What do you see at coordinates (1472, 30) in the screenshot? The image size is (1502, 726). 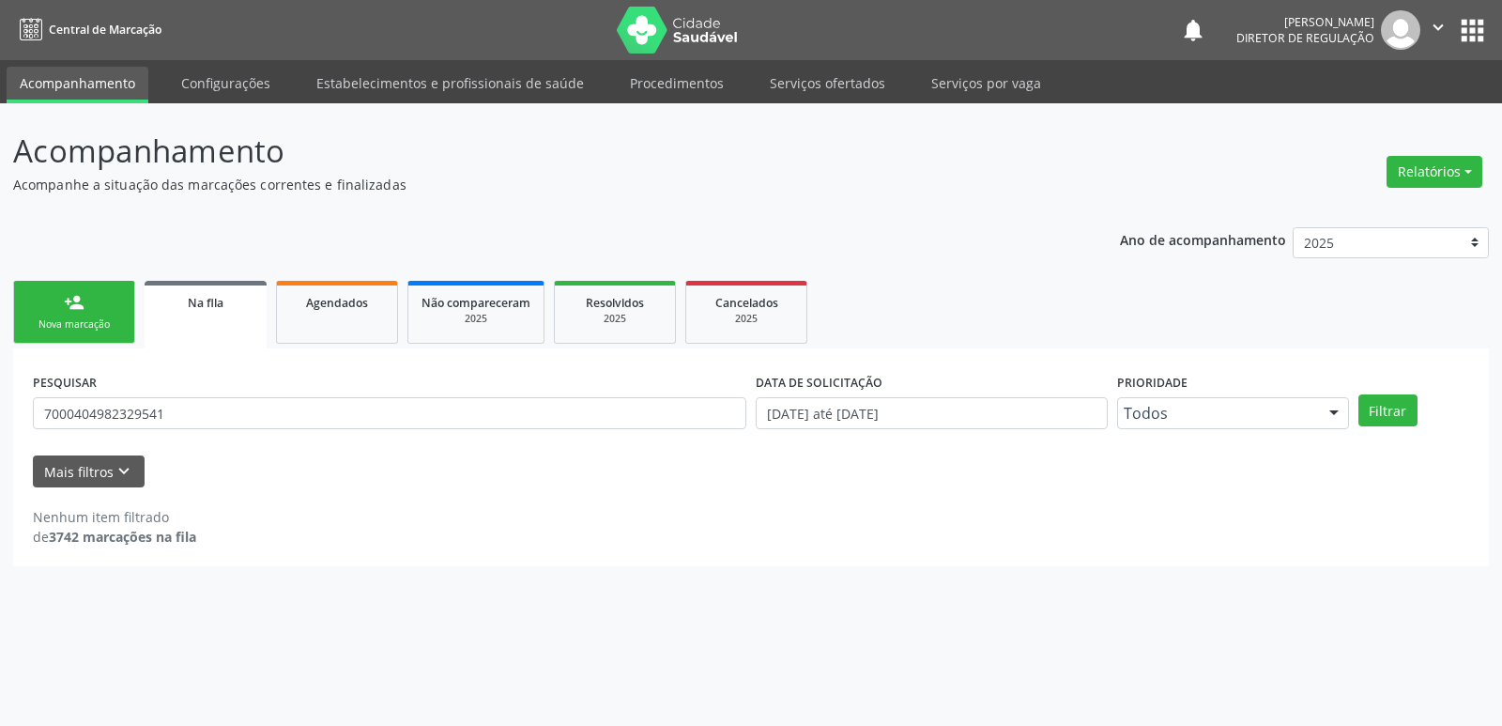 I see `button: apps` at bounding box center [1472, 30].